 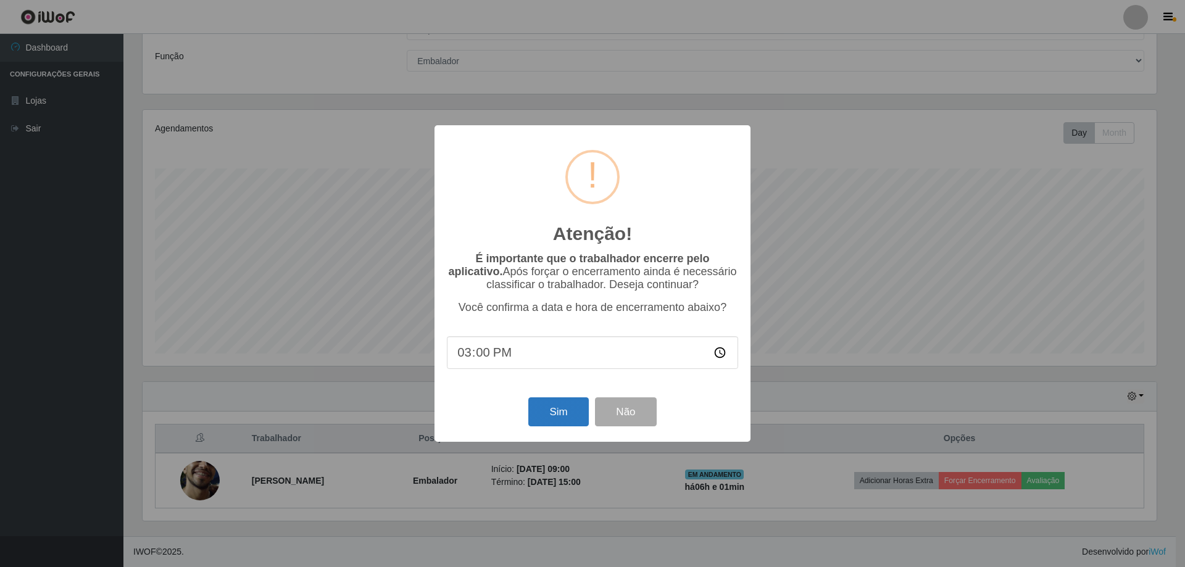 What do you see at coordinates (592, 234) in the screenshot?
I see `h2: Atenção!` at bounding box center [592, 234].